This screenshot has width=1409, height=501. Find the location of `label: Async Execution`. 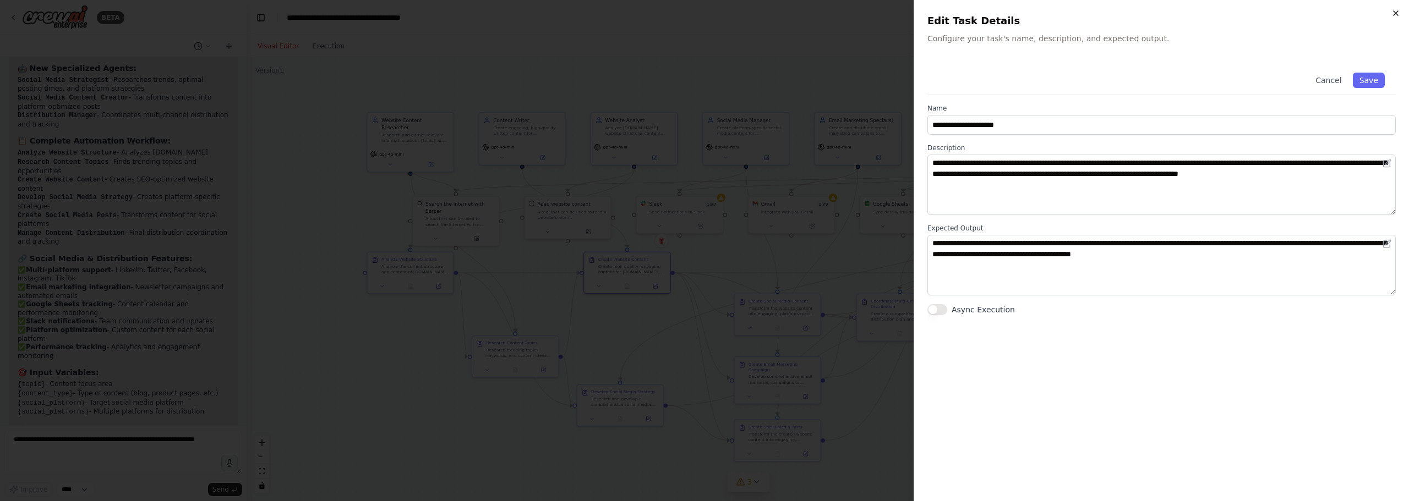

label: Async Execution is located at coordinates (983, 310).